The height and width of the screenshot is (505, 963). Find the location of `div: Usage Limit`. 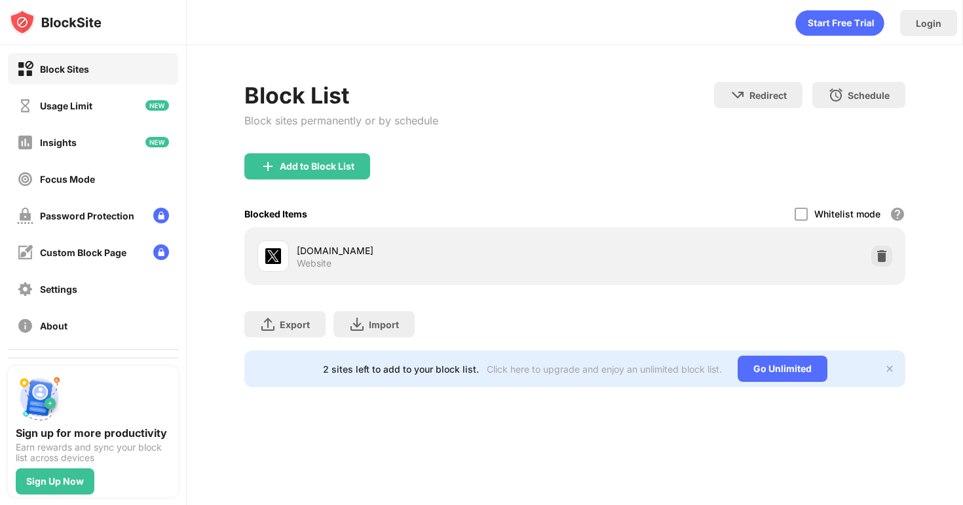

div: Usage Limit is located at coordinates (66, 106).